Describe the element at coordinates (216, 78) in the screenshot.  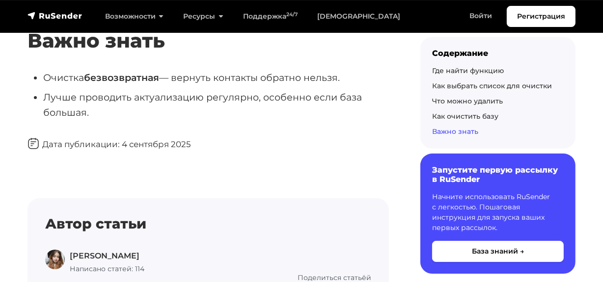
I see `li: Очистка — вернуть контакты обратно нельзя.` at that location.